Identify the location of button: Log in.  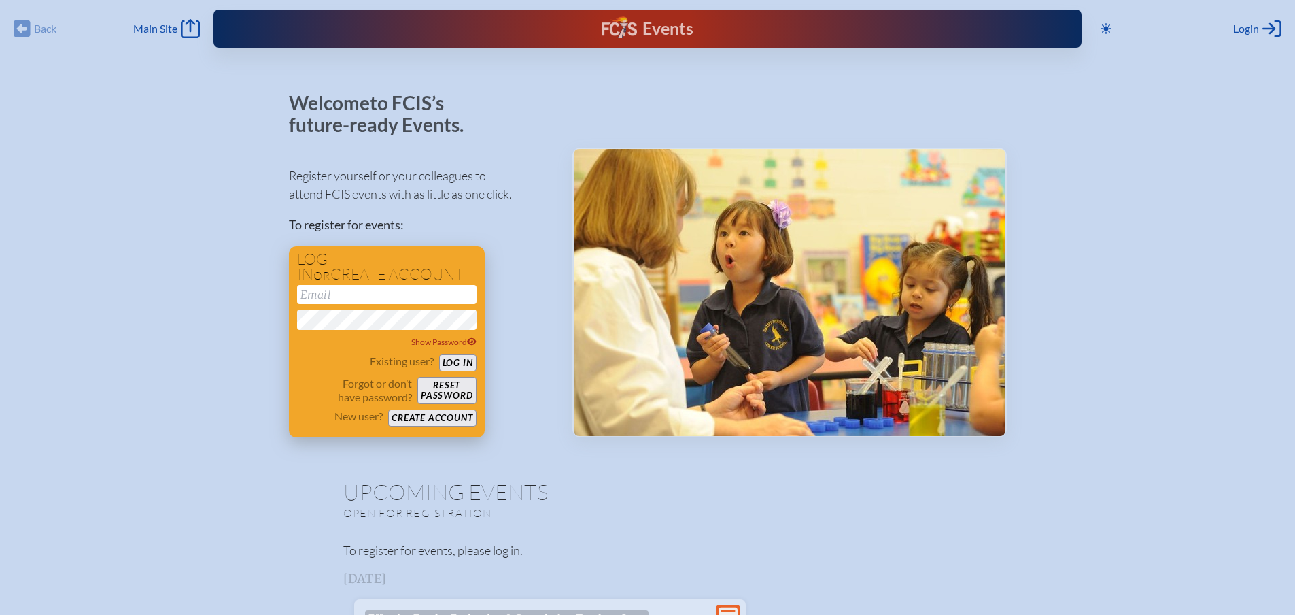
(458, 362).